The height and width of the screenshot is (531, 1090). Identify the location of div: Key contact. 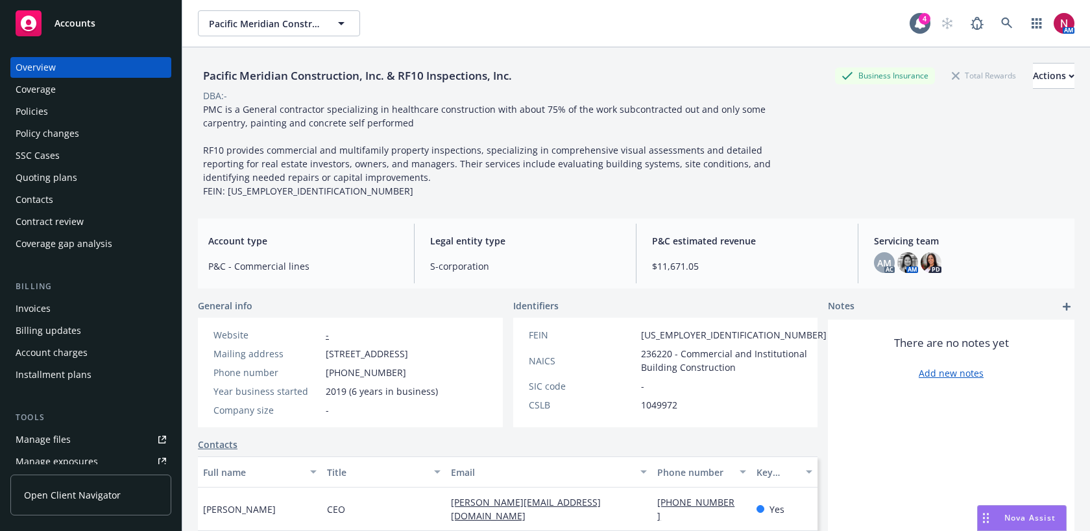
(777, 472).